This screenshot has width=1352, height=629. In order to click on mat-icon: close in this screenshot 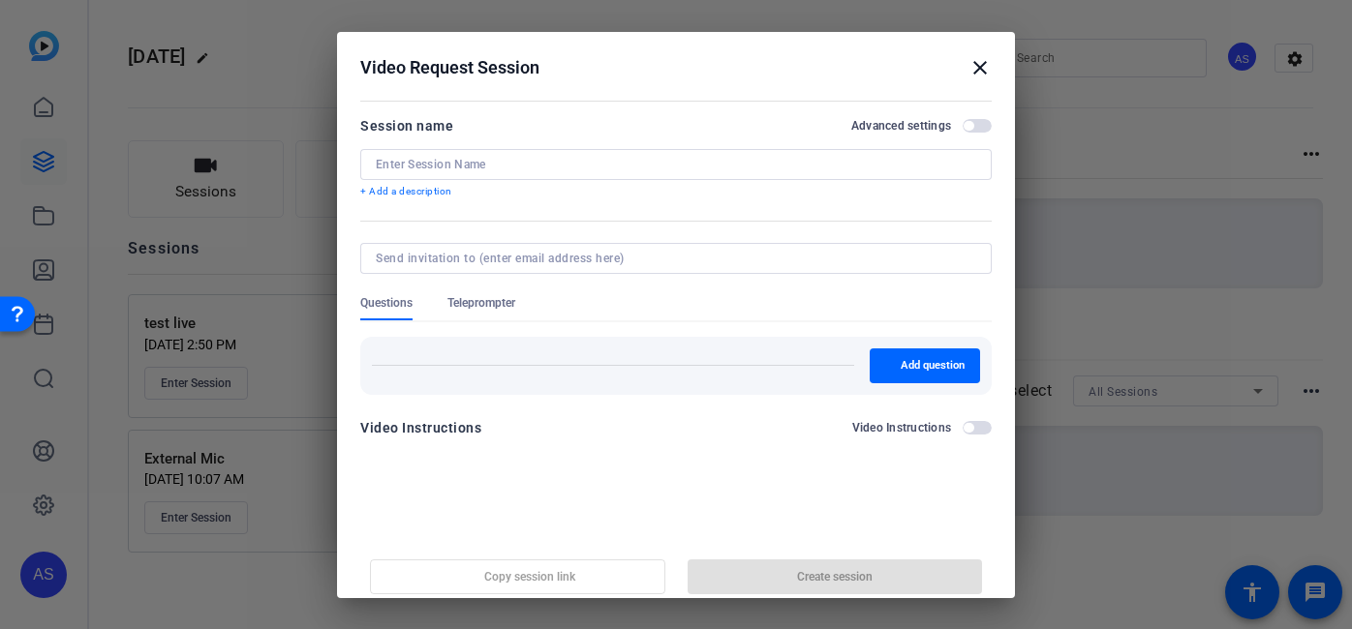, I will do `click(980, 68)`.